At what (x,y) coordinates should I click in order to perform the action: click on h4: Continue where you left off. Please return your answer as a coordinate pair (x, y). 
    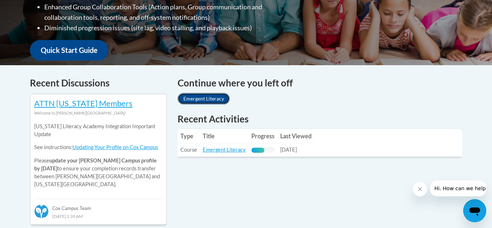
    Looking at the image, I should click on (320, 83).